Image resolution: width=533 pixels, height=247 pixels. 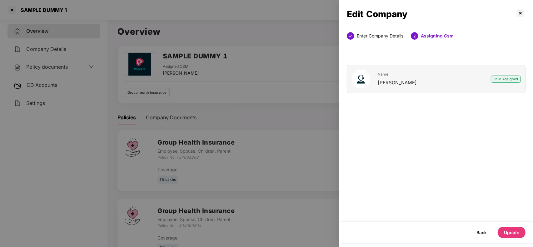 What do you see at coordinates (506, 79) in the screenshot?
I see `div: CSM Assigned` at bounding box center [506, 79].